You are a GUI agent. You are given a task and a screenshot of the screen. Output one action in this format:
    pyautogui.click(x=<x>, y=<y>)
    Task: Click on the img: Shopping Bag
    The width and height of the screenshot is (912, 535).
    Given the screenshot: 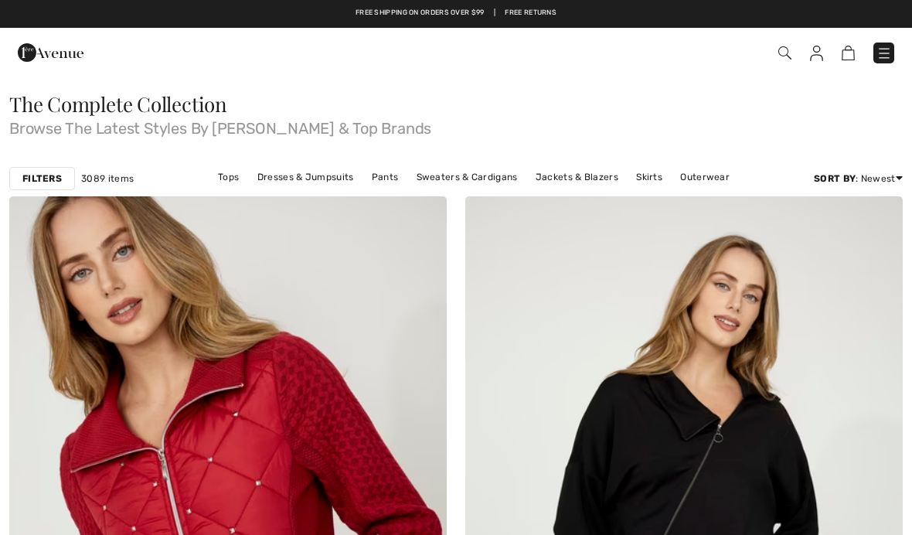 What is the action you would take?
    pyautogui.click(x=848, y=53)
    